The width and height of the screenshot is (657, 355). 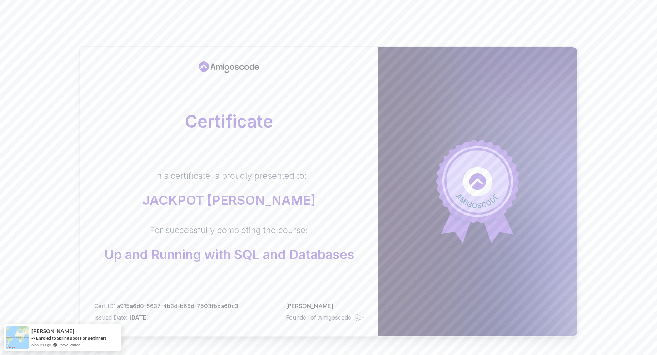 What do you see at coordinates (318, 317) in the screenshot?
I see `p: Founder of Amigoscode` at bounding box center [318, 317].